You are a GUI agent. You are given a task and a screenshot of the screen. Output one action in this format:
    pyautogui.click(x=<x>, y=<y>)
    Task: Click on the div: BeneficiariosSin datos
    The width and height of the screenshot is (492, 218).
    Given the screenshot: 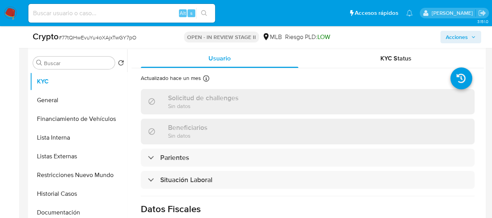 What is the action you would take?
    pyautogui.click(x=308, y=131)
    